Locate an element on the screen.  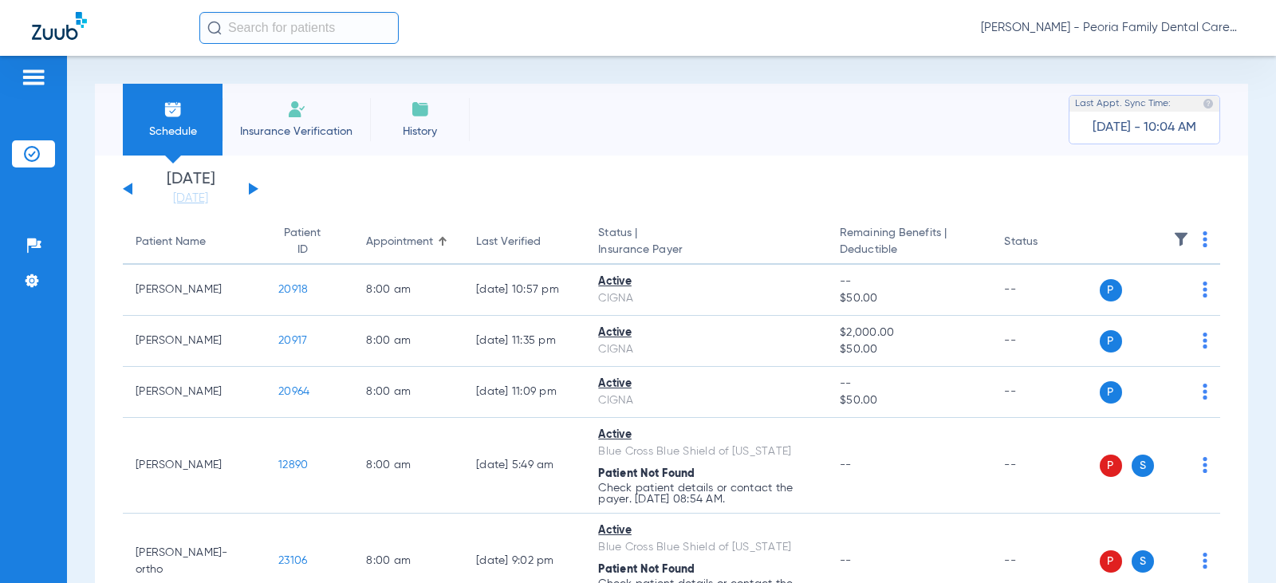
th: Status is located at coordinates (1045, 243).